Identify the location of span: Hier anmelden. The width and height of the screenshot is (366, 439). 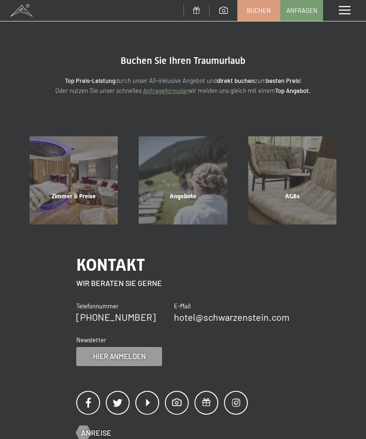
(119, 356).